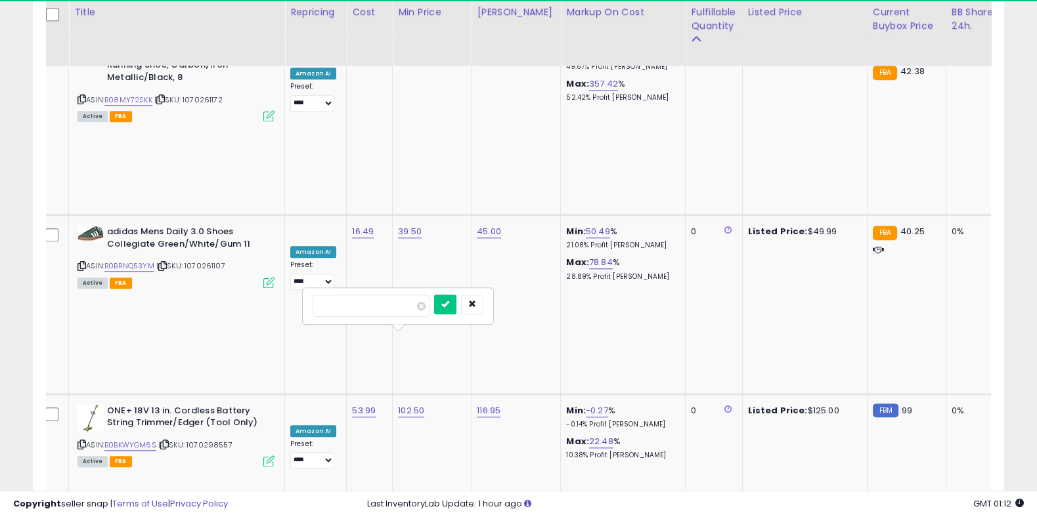 The image size is (1037, 517). Describe the element at coordinates (906, 19) in the screenshot. I see `div: Current Buybox Price` at that location.